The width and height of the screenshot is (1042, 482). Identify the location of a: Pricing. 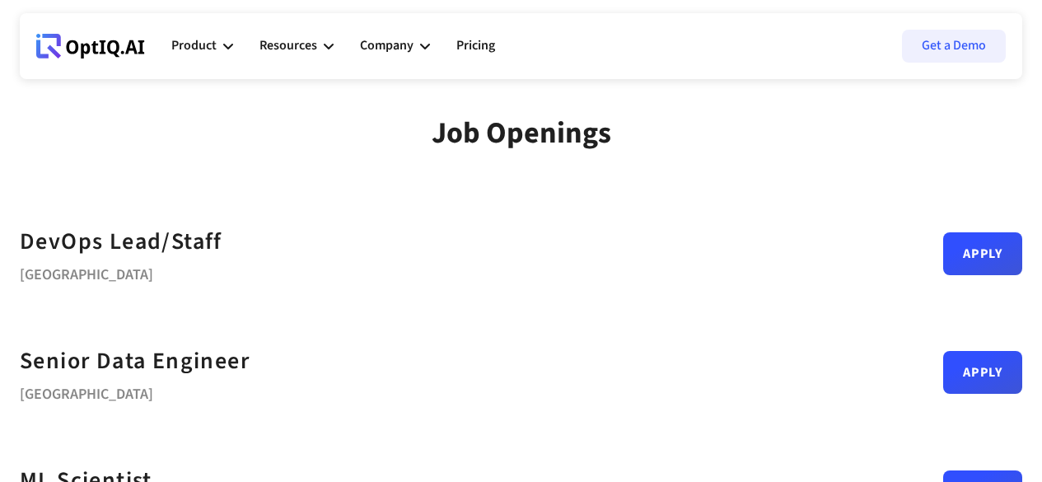
(475, 46).